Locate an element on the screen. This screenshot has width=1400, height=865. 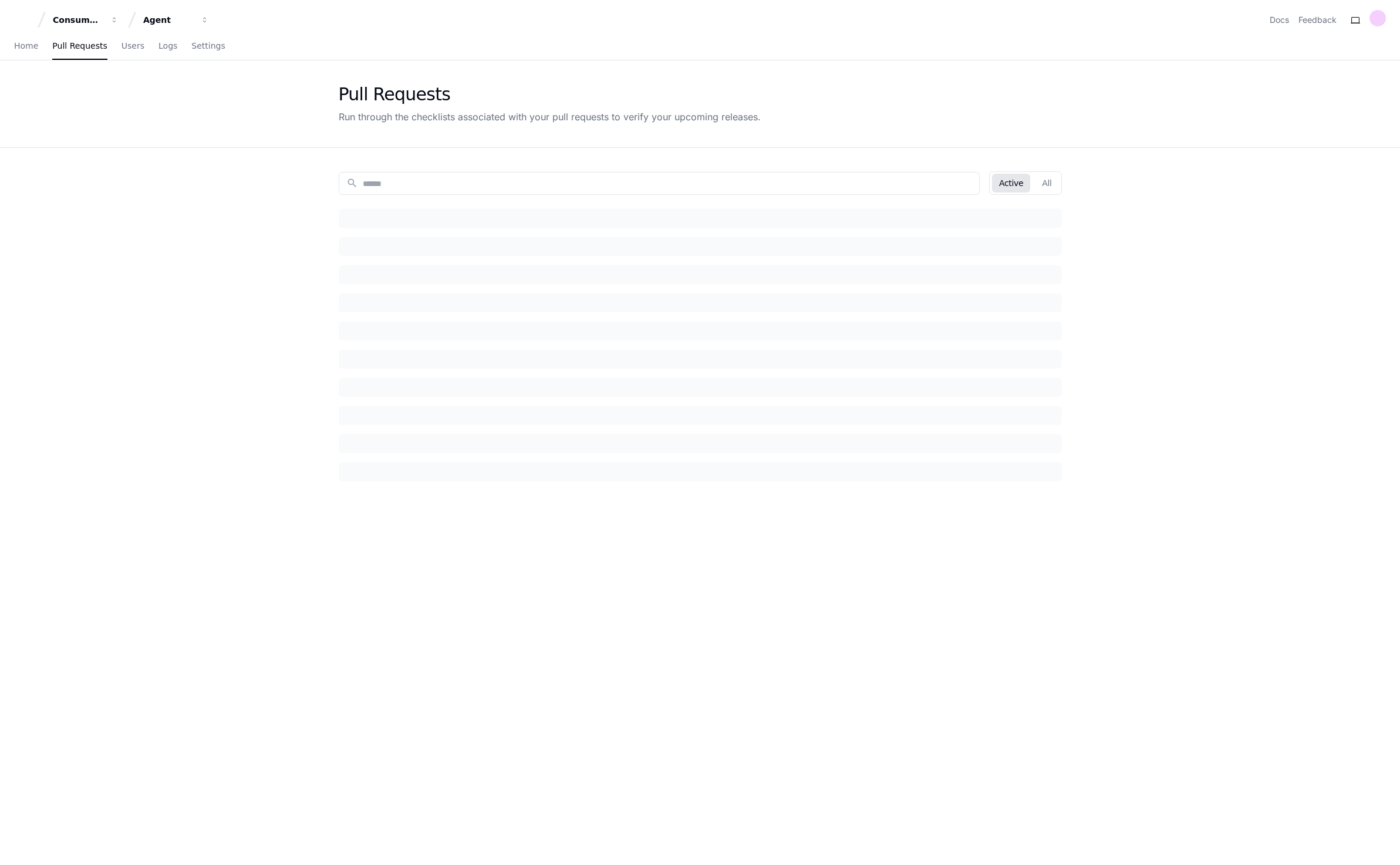
span: Home is located at coordinates (26, 46).